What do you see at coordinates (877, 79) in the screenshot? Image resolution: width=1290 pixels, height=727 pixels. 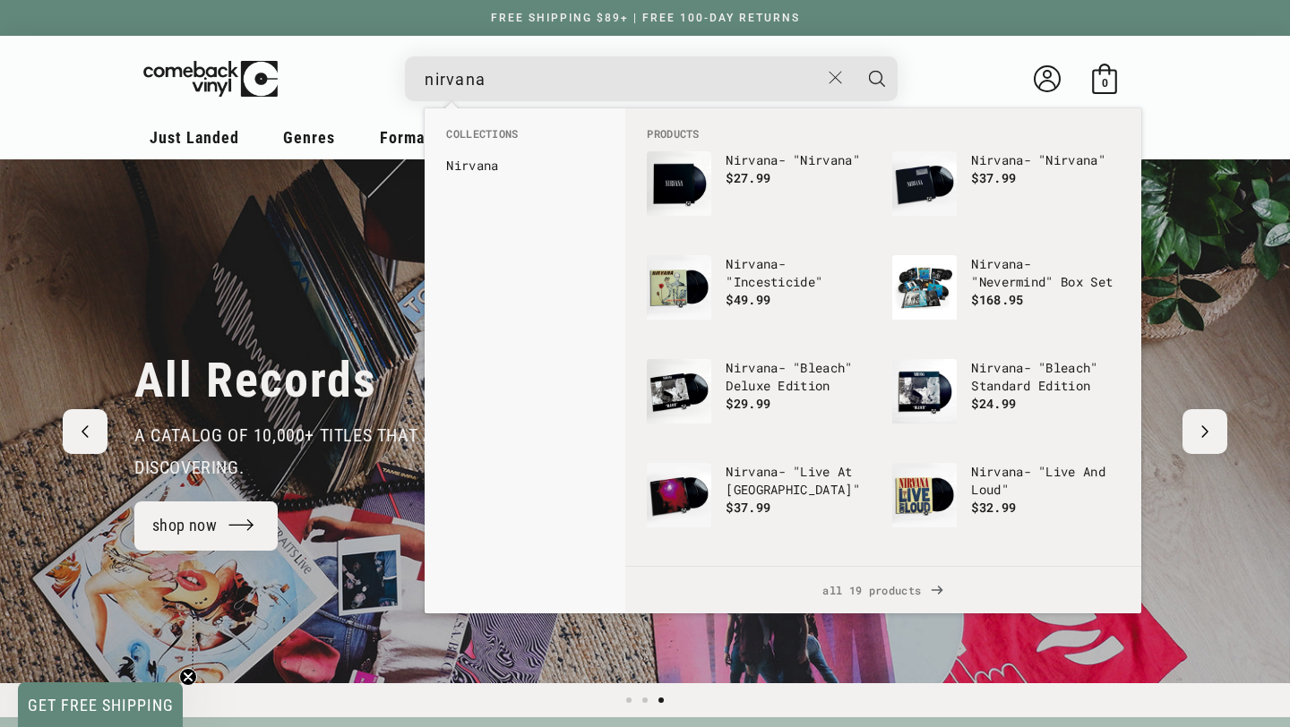 I see `button: Search` at bounding box center [877, 79].